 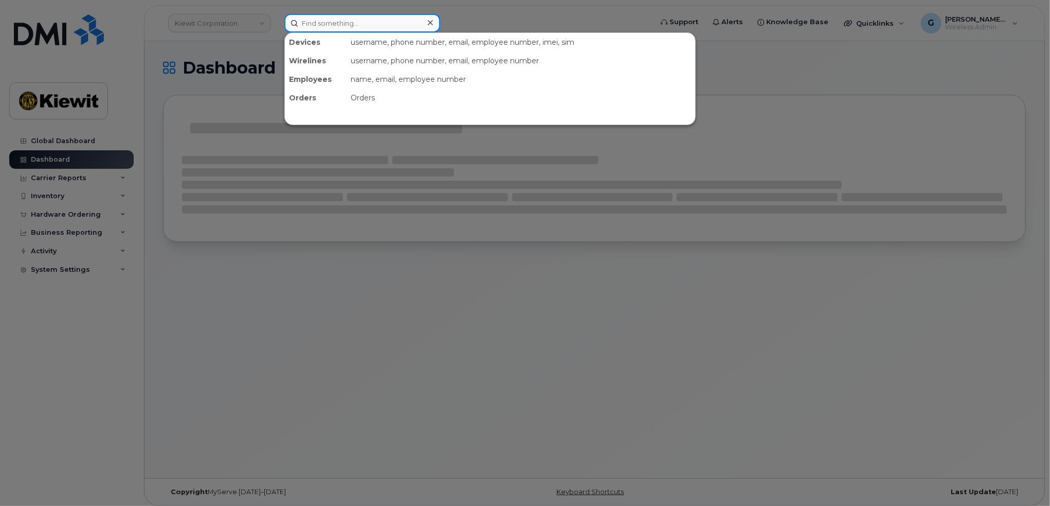 I want to click on div: Devices, so click(x=316, y=42).